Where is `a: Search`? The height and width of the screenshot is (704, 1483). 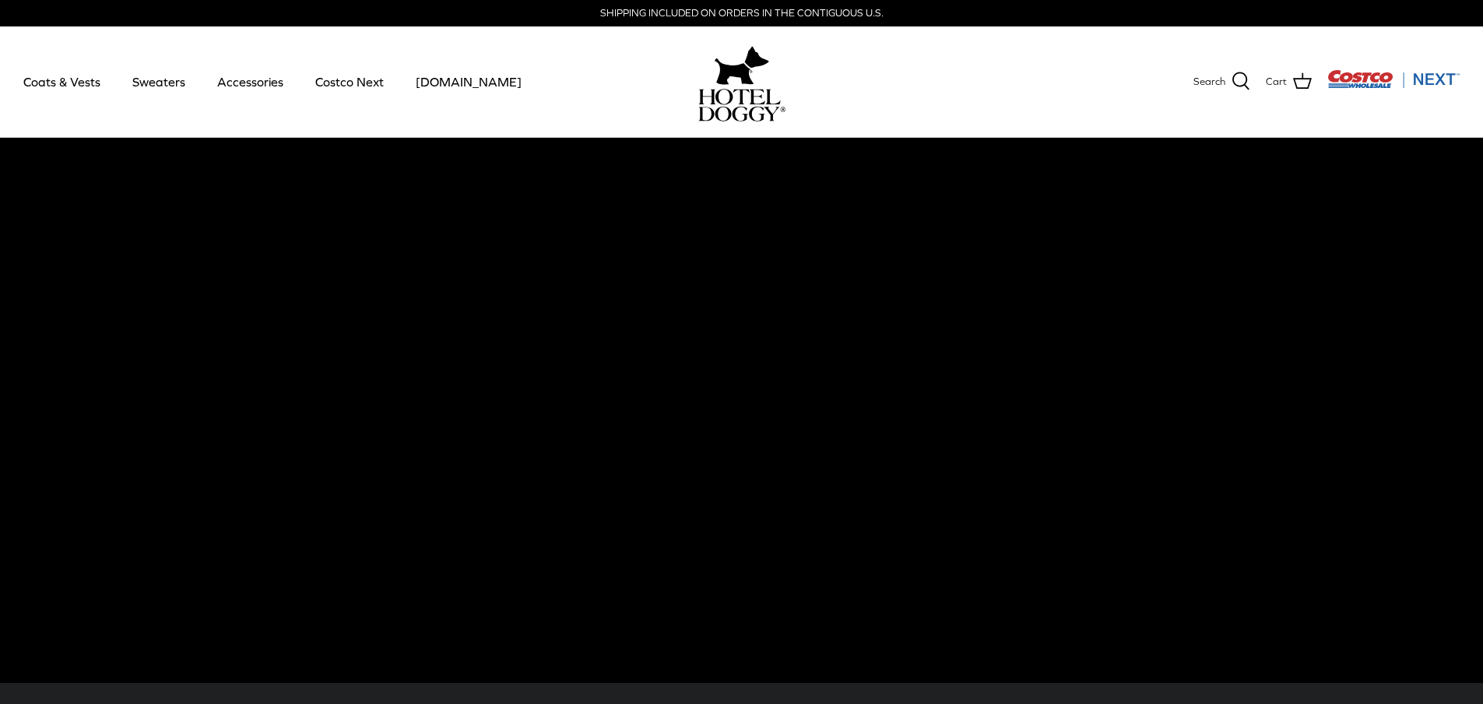 a: Search is located at coordinates (1222, 82).